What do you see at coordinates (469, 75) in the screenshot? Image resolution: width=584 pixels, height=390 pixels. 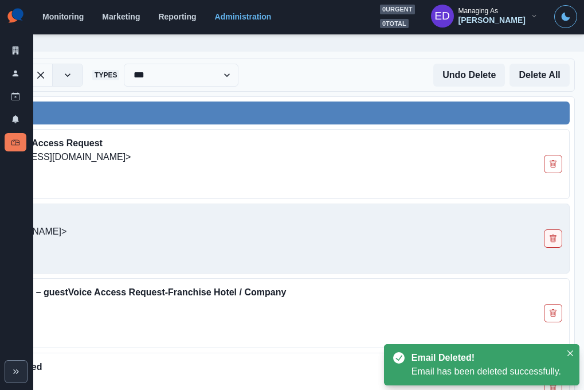 I see `button: Undo Delete` at bounding box center [469, 75].